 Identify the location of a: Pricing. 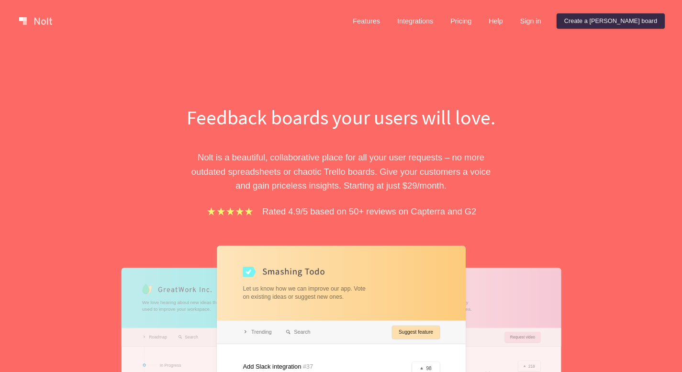
(461, 21).